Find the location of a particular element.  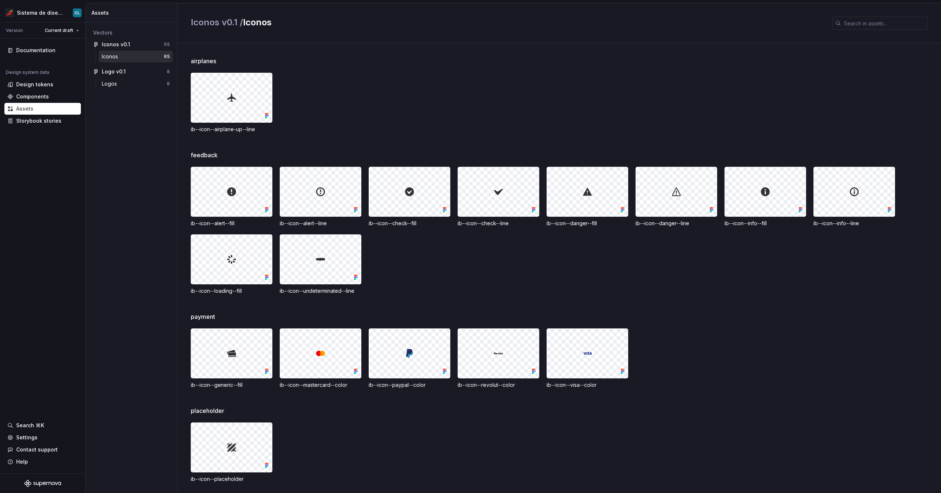

div: ib--icon--generic--fill is located at coordinates (232, 385).